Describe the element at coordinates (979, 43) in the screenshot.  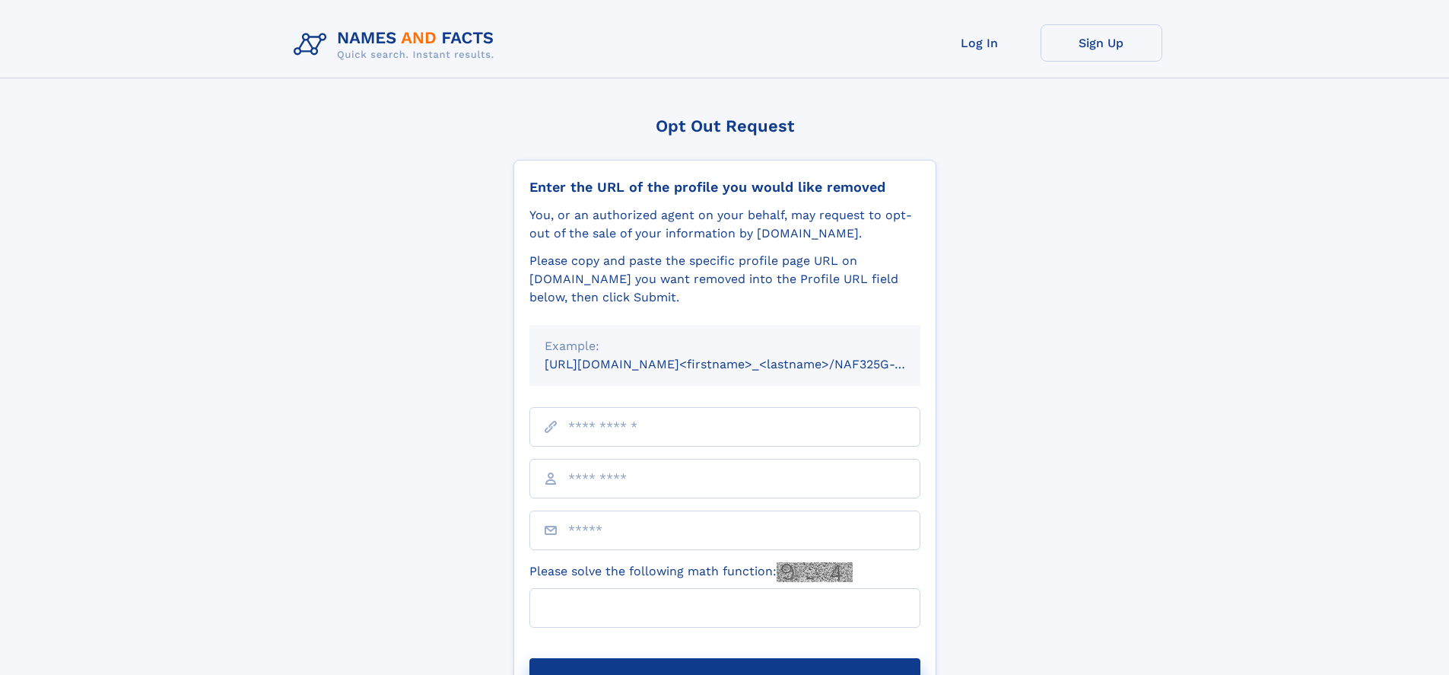
I see `a: Log In` at that location.